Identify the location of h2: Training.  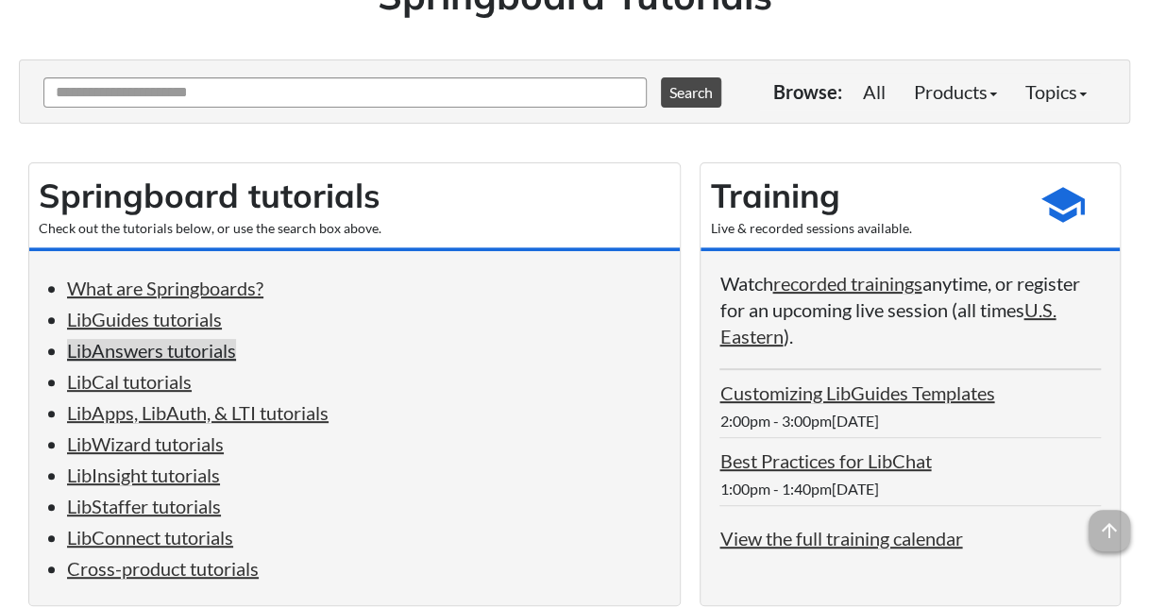
(863, 195).